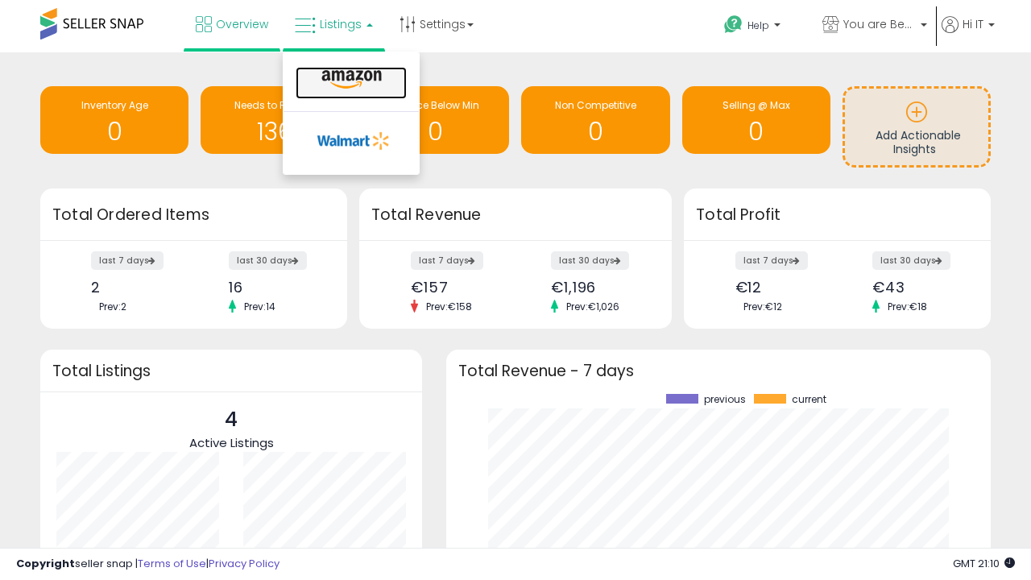 The width and height of the screenshot is (1031, 580). Describe the element at coordinates (918, 287) in the screenshot. I see `div: €43` at that location.